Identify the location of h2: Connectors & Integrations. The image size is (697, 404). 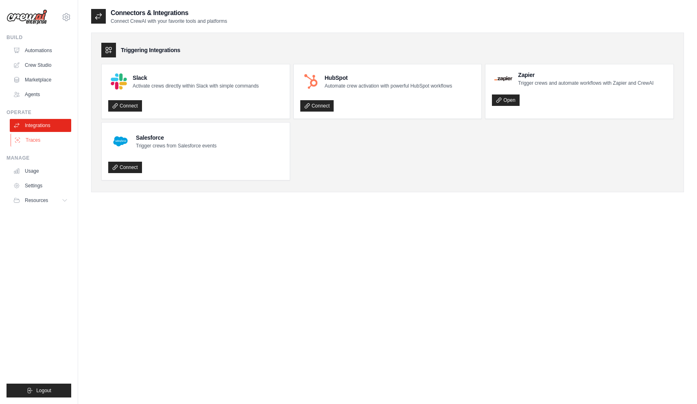
(169, 13).